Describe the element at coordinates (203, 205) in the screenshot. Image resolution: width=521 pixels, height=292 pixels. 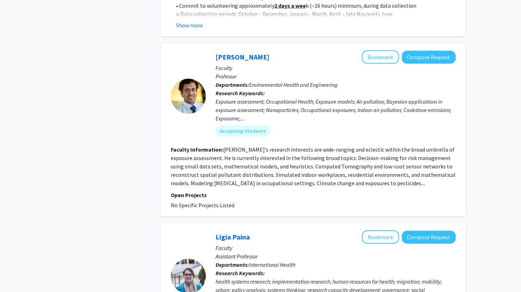
I see `span: No Specific Projects Listed` at that location.